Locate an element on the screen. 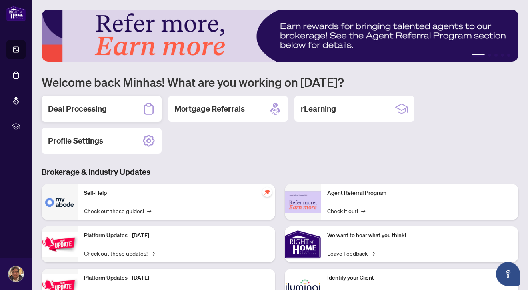  button: 5 is located at coordinates (509, 55).